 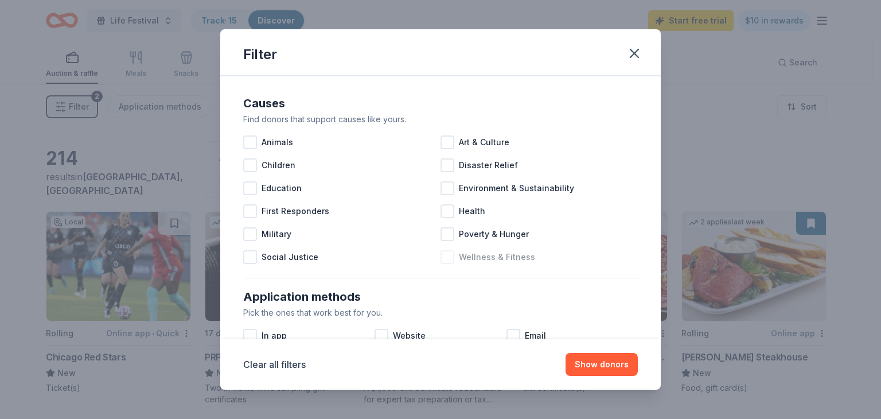 What do you see at coordinates (441, 103) in the screenshot?
I see `div: Causes` at bounding box center [441, 103].